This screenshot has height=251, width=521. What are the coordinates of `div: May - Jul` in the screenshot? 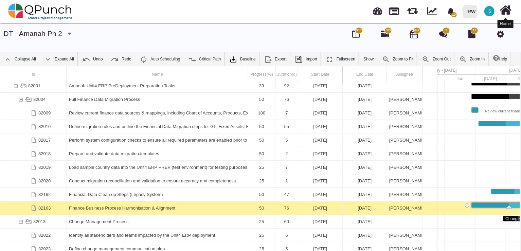 It's located at (445, 70).